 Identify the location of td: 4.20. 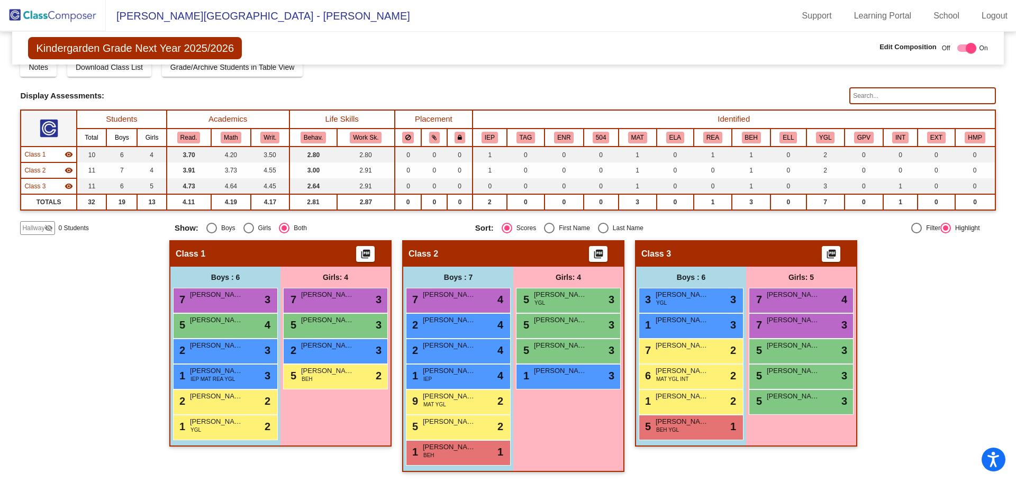
(231, 154).